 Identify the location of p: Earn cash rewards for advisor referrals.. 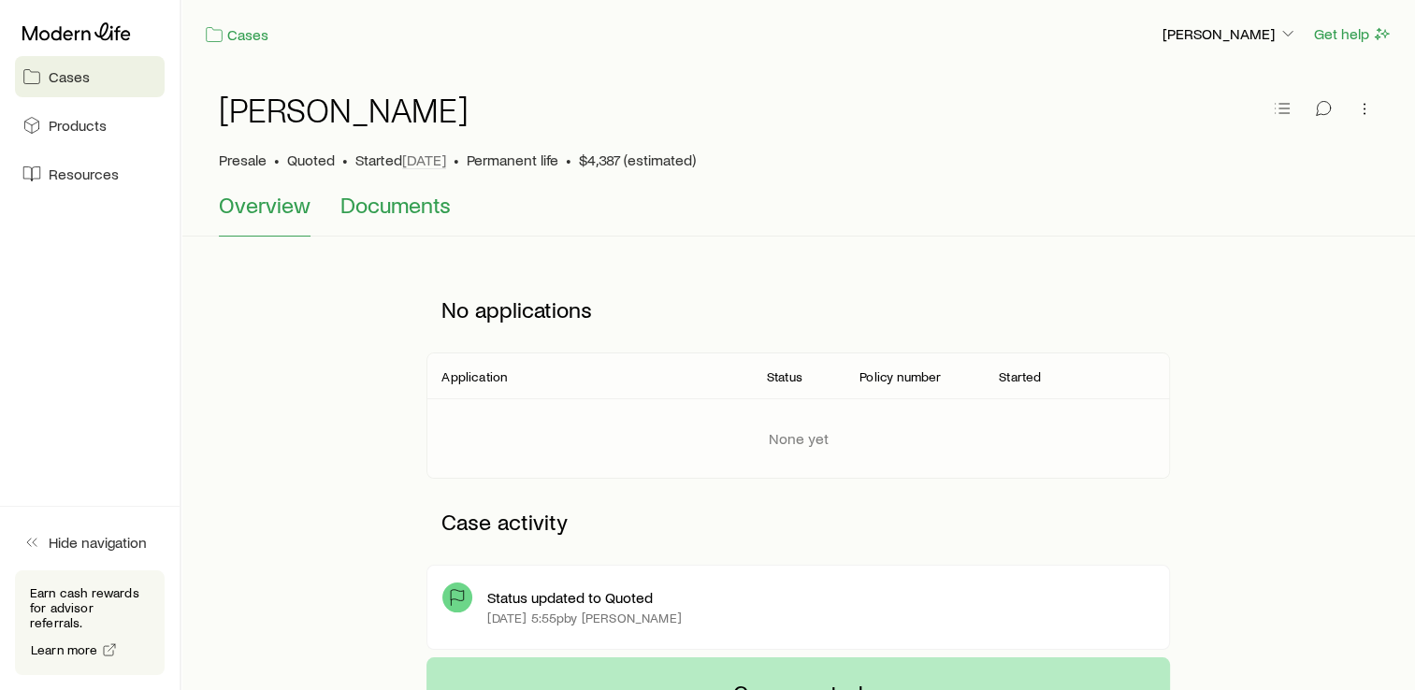
(90, 608).